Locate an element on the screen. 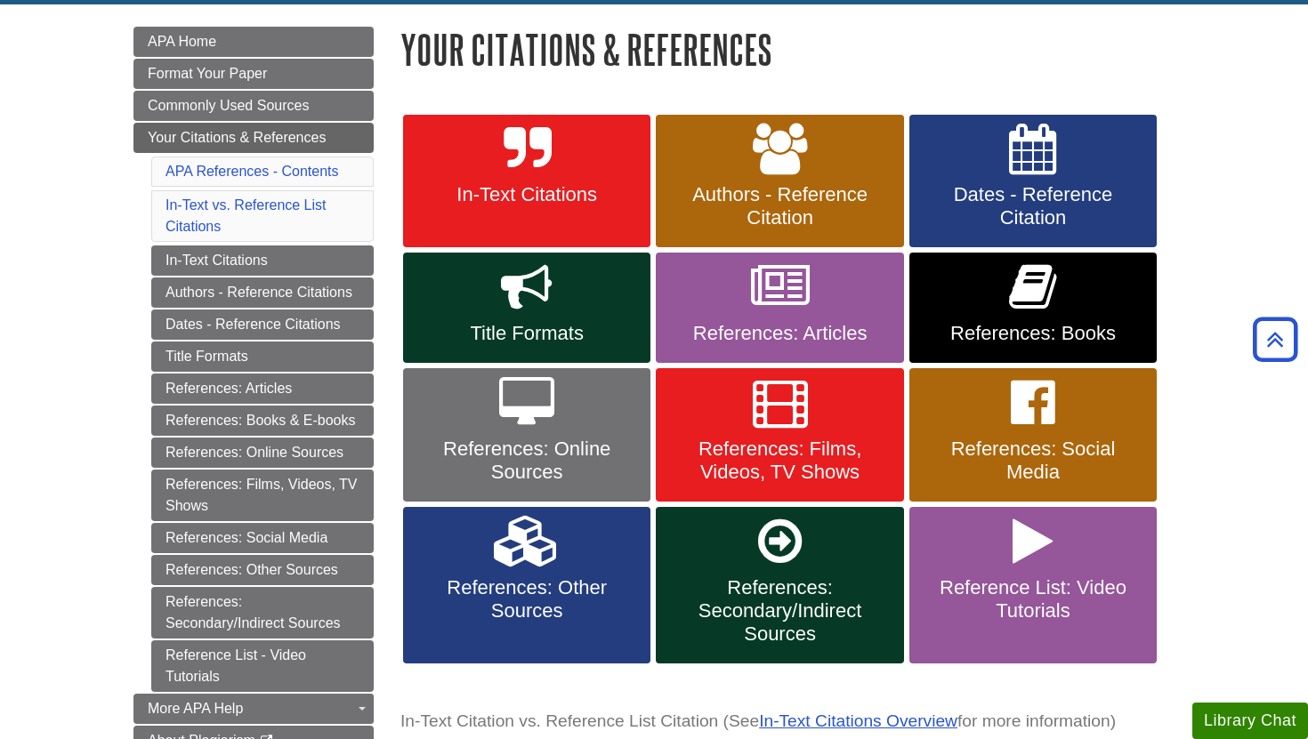  span: References: Books is located at coordinates (1033, 334).